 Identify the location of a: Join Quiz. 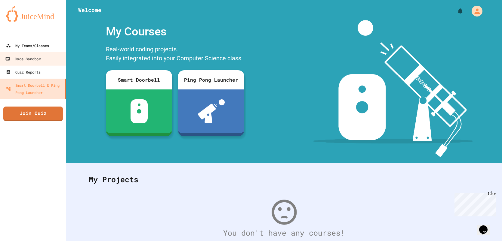
(33, 114).